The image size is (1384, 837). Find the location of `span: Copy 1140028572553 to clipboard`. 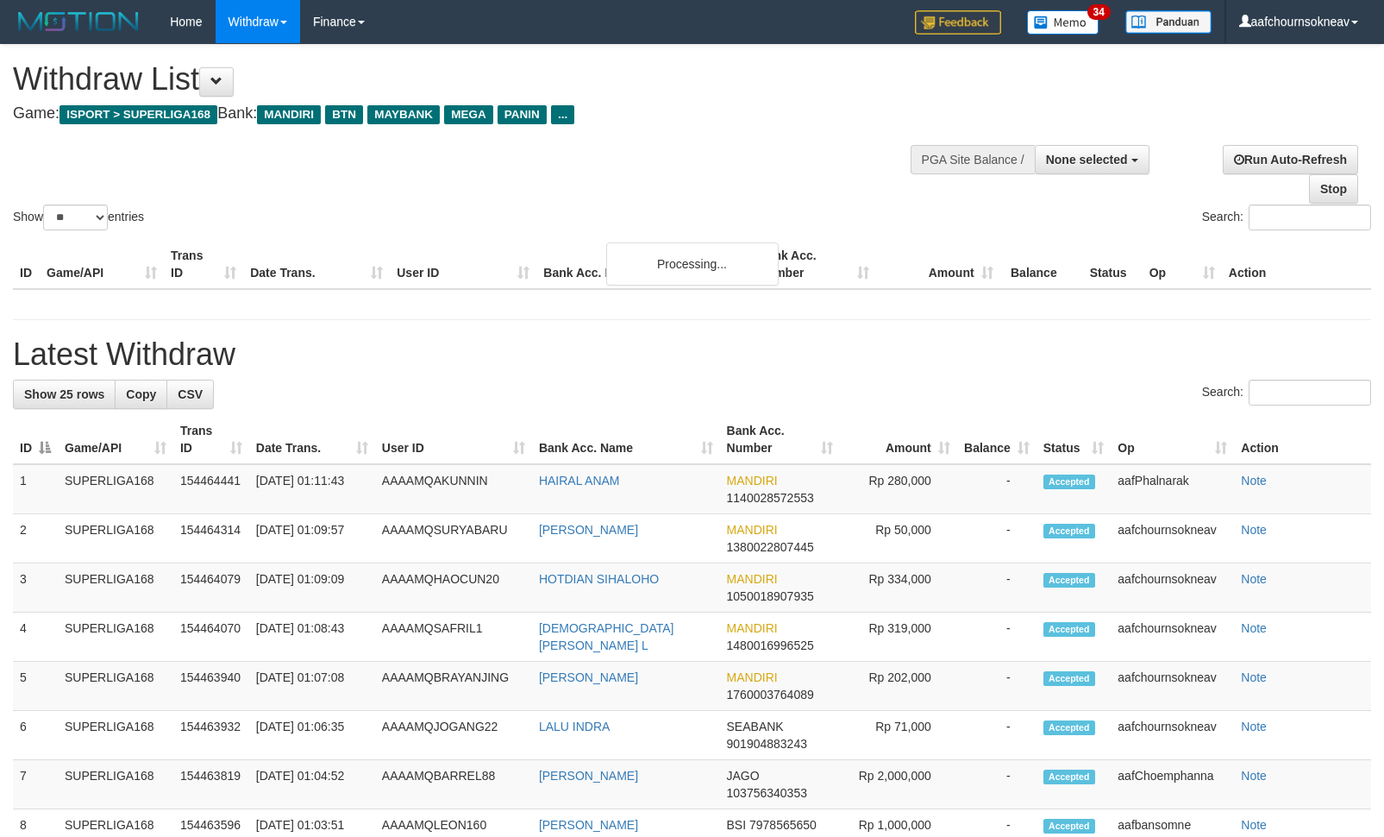

span: Copy 1140028572553 to clipboard is located at coordinates (770, 498).